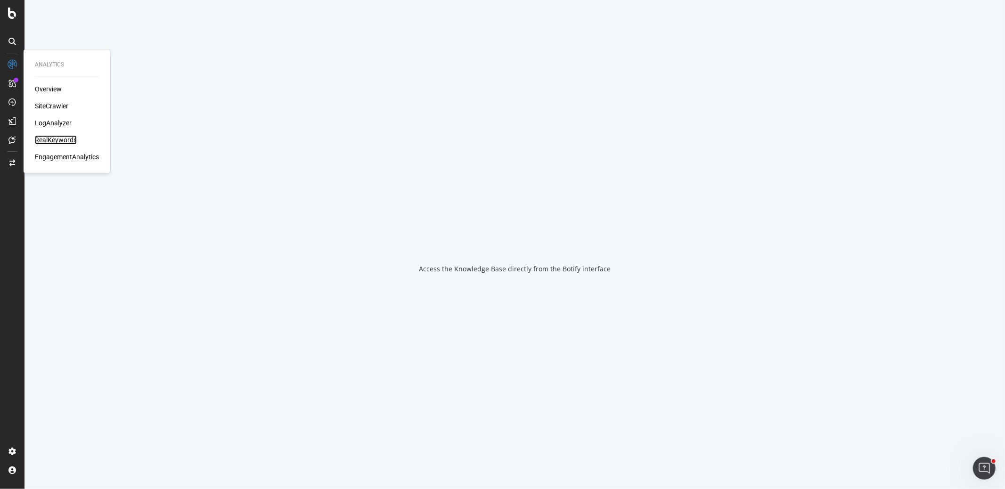 The height and width of the screenshot is (489, 1005). What do you see at coordinates (51, 106) in the screenshot?
I see `a: SiteCrawler` at bounding box center [51, 106].